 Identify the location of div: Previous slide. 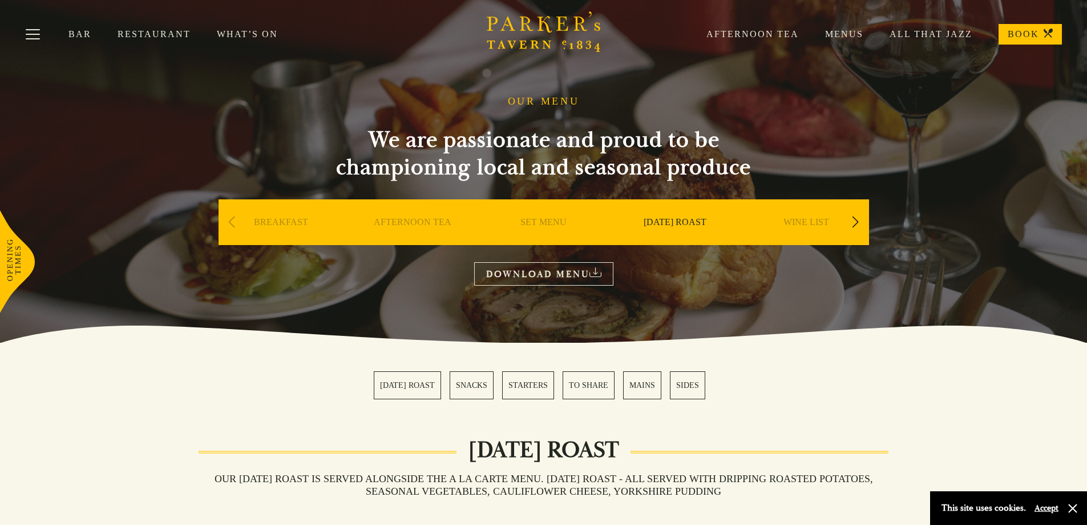
(232, 222).